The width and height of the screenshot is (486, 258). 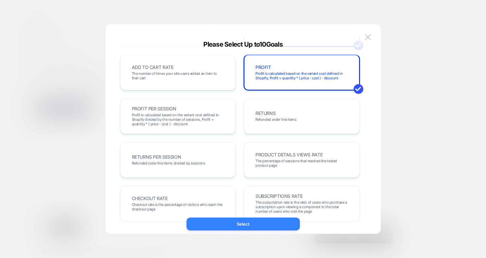 What do you see at coordinates (243, 44) in the screenshot?
I see `span: Please Select Up to 10 Goals` at bounding box center [243, 44].